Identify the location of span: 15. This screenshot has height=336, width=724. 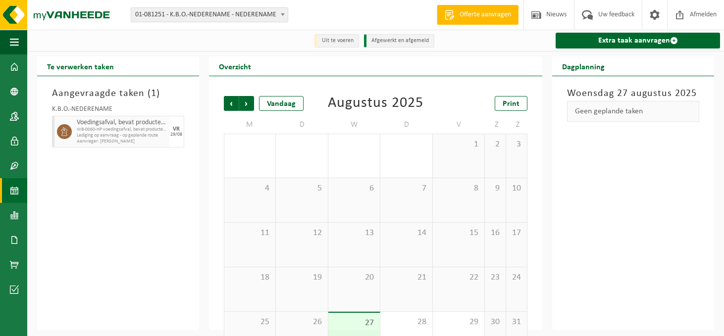
(459, 233).